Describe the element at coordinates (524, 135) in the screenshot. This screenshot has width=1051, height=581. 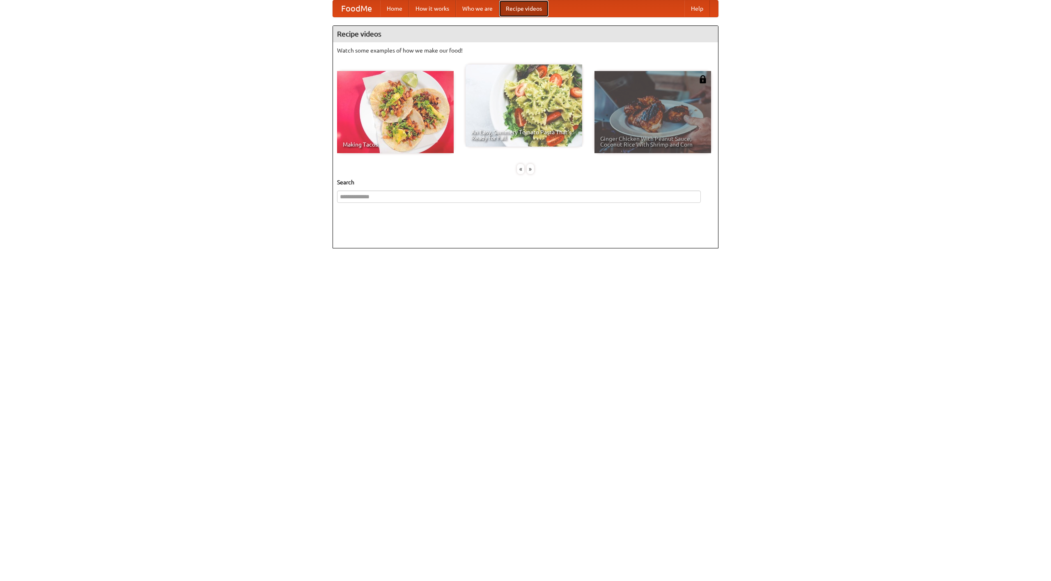
I see `span: An Easy, Summery Tomato Pasta That's Ready for Fall` at that location.